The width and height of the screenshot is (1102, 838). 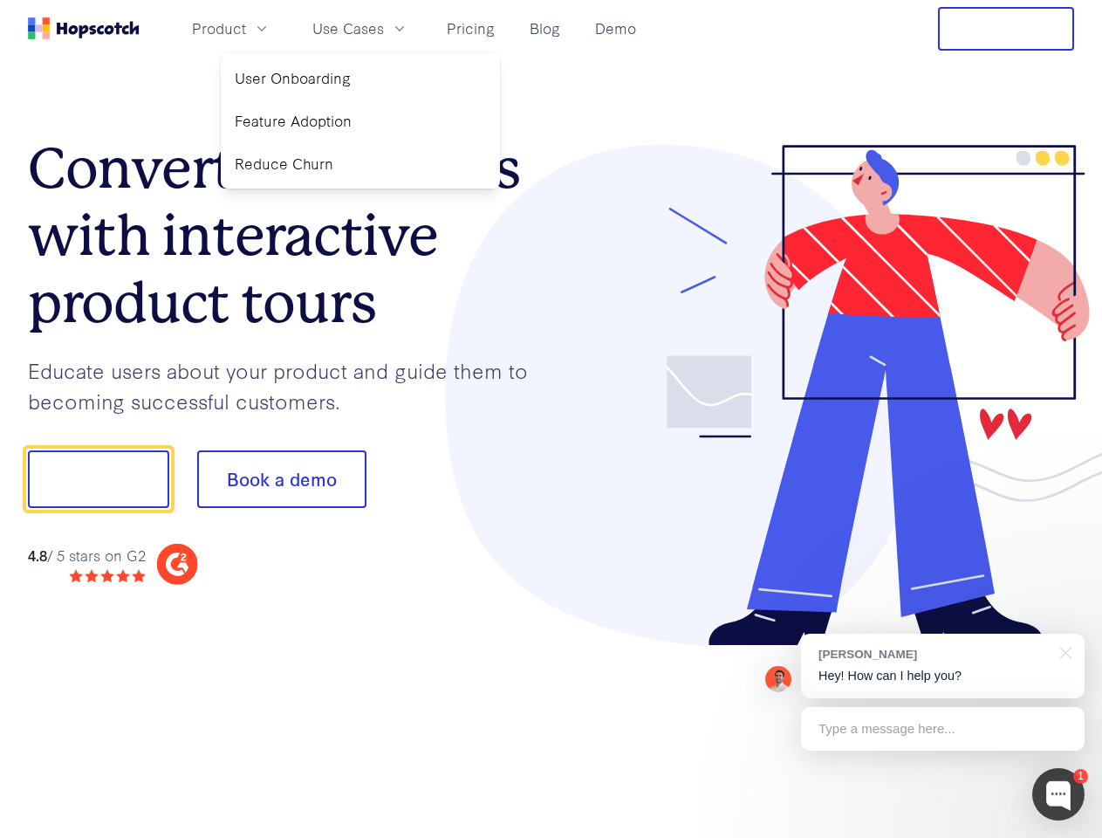 I want to click on button: Free Trial, so click(x=1006, y=29).